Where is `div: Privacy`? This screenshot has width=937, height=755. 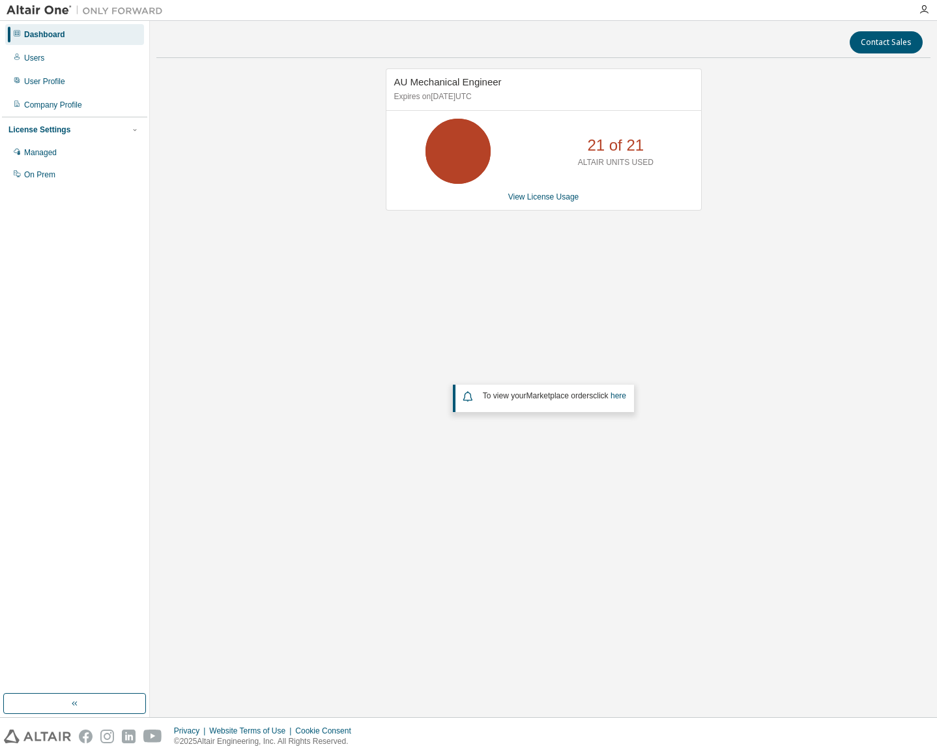
div: Privacy is located at coordinates (192, 731).